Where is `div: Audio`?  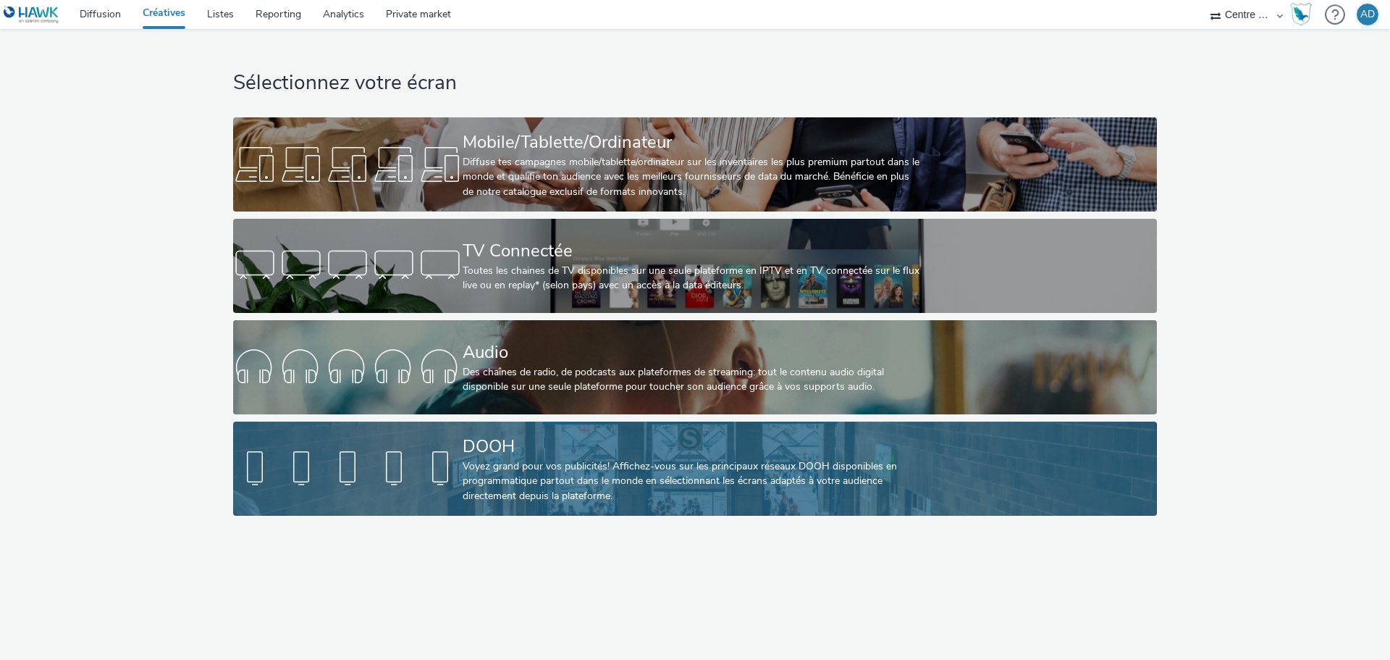
div: Audio is located at coordinates (692, 352).